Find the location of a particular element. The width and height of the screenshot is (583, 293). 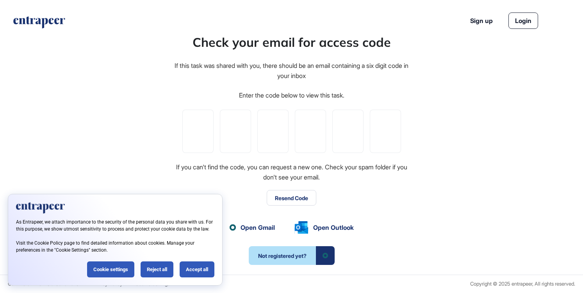

div: Check your email for access code is located at coordinates (292, 42).